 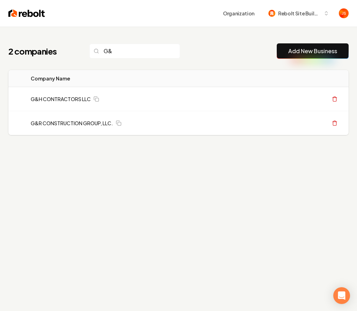 What do you see at coordinates (344, 13) in the screenshot?
I see `button: Open user button` at bounding box center [344, 13].